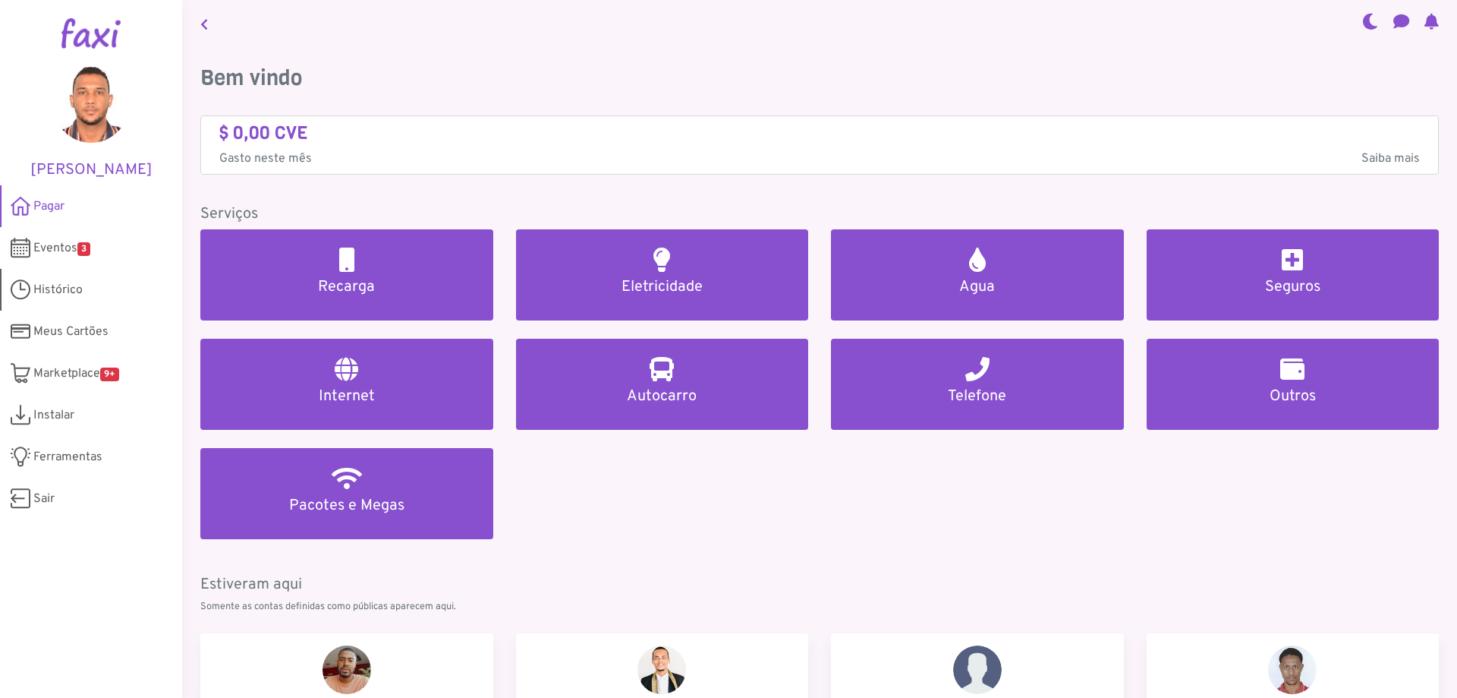 This screenshot has height=698, width=1457. I want to click on span: Ferramentas, so click(68, 457).